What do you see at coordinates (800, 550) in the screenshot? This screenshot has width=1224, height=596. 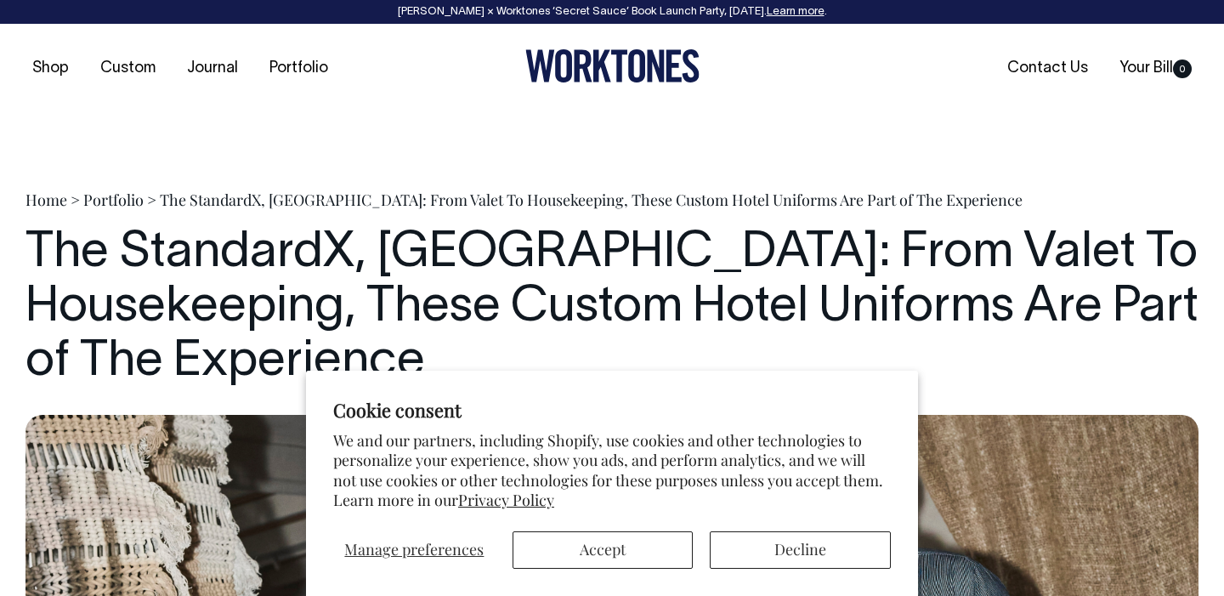 I see `button: Decline` at bounding box center [800, 550].